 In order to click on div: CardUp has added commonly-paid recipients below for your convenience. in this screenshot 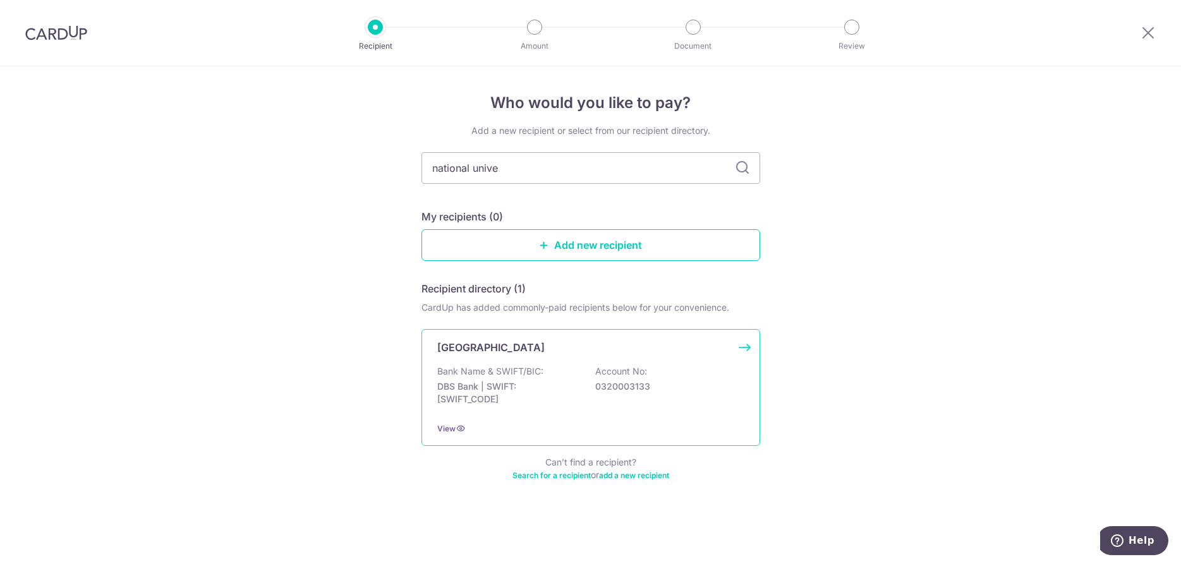, I will do `click(591, 308)`.